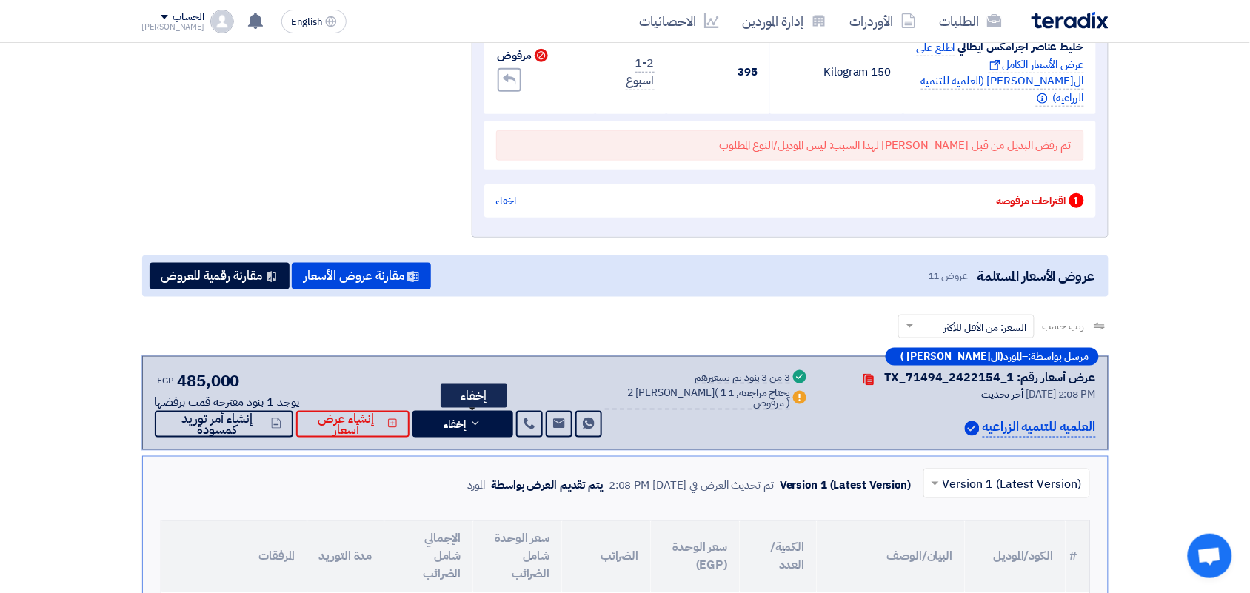 Image resolution: width=1250 pixels, height=593 pixels. Describe the element at coordinates (679, 21) in the screenshot. I see `a: الاحصائيات` at that location.